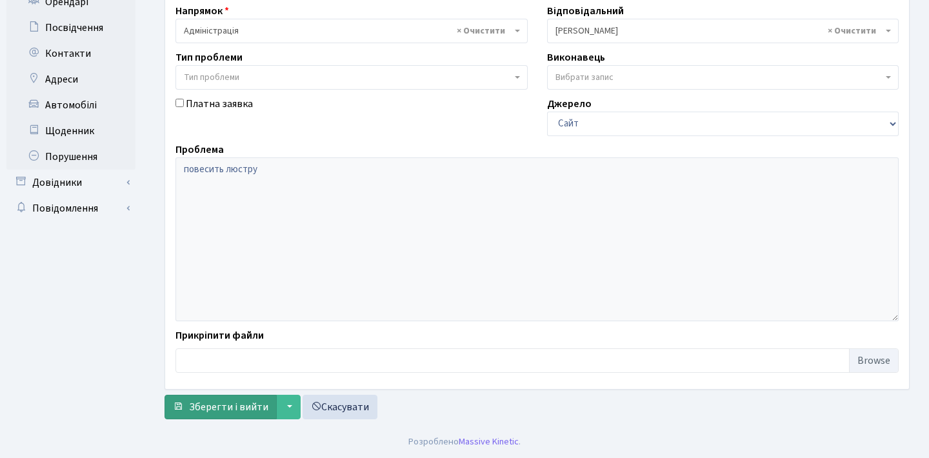  What do you see at coordinates (340, 407) in the screenshot?
I see `a: Скасувати` at bounding box center [340, 407].